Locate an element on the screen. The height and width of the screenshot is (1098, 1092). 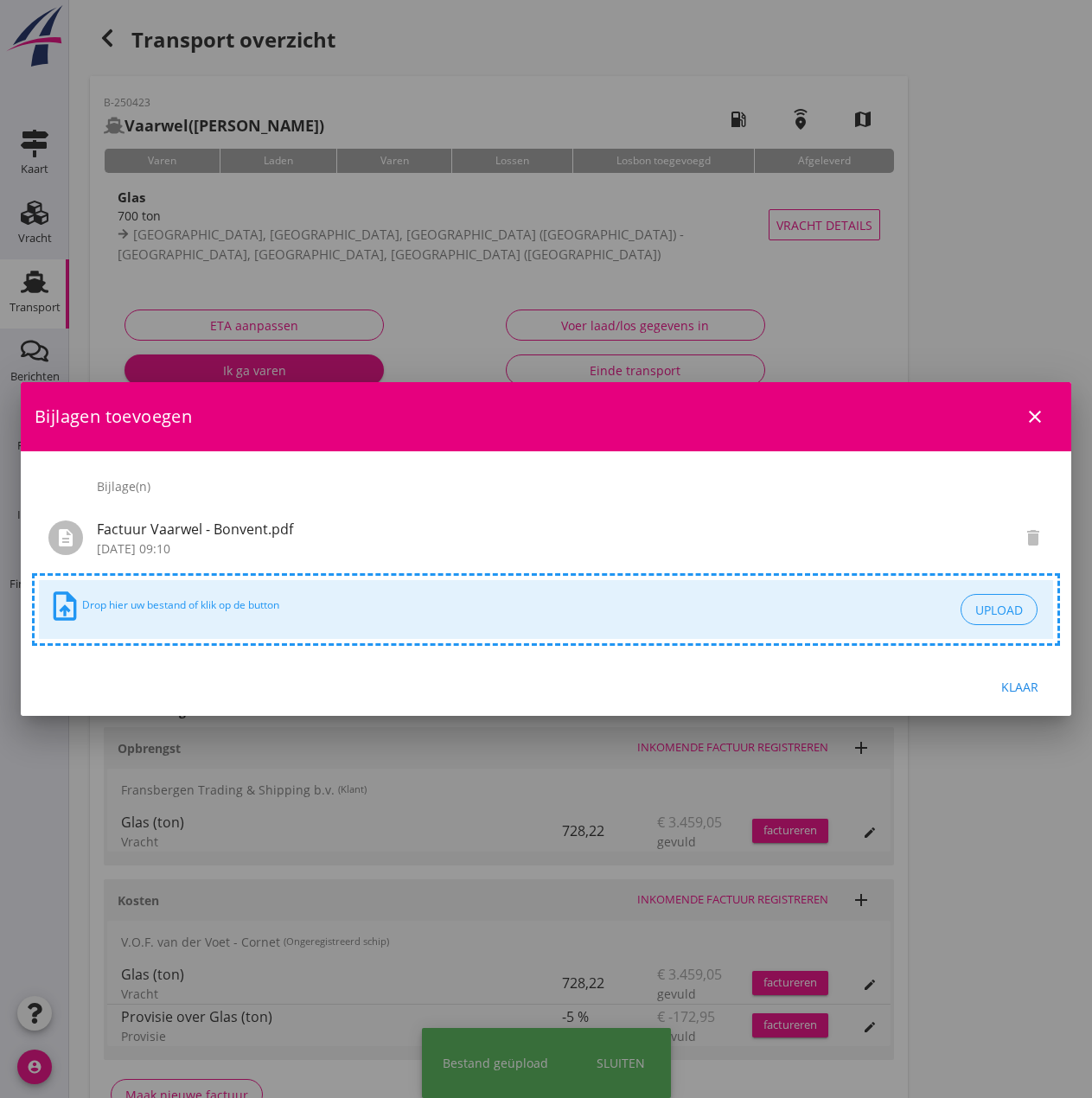
div: Bijlagen toevoegen is located at coordinates (546, 417).